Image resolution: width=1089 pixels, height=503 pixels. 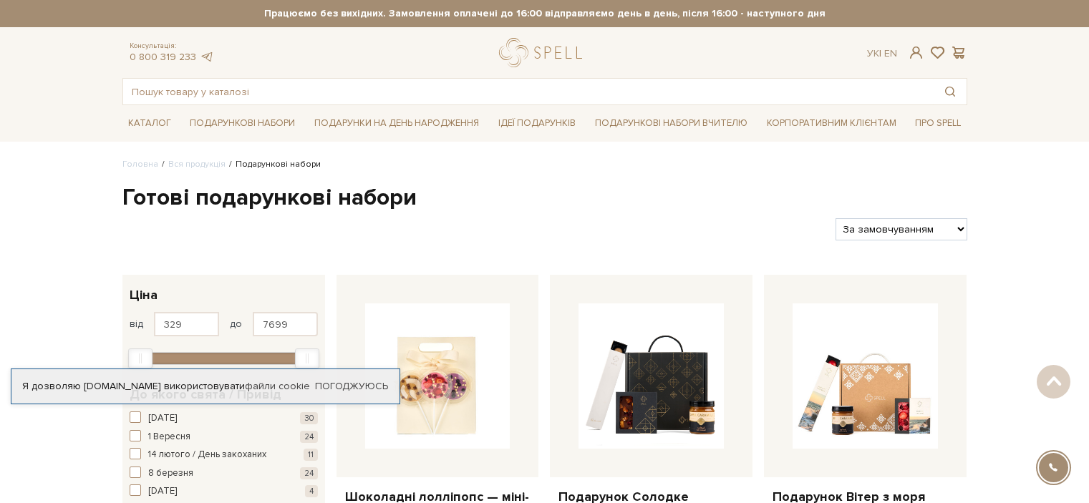 What do you see at coordinates (273, 165) in the screenshot?
I see `li: Подарункові набори` at bounding box center [273, 165].